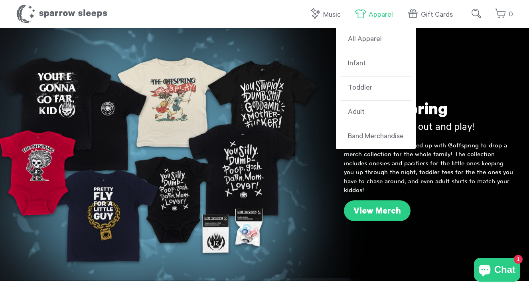 The width and height of the screenshot is (529, 290). What do you see at coordinates (432, 15) in the screenshot?
I see `a: Gift Cards` at bounding box center [432, 15].